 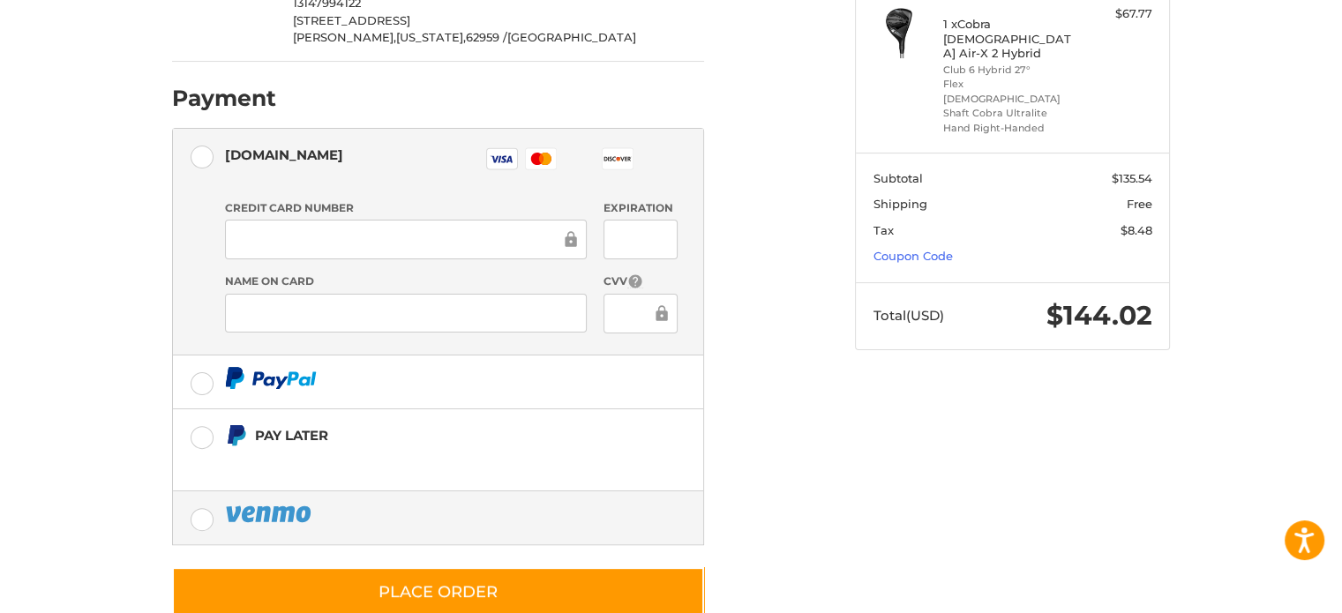 I want to click on label: Credit Card Number, so click(x=406, y=208).